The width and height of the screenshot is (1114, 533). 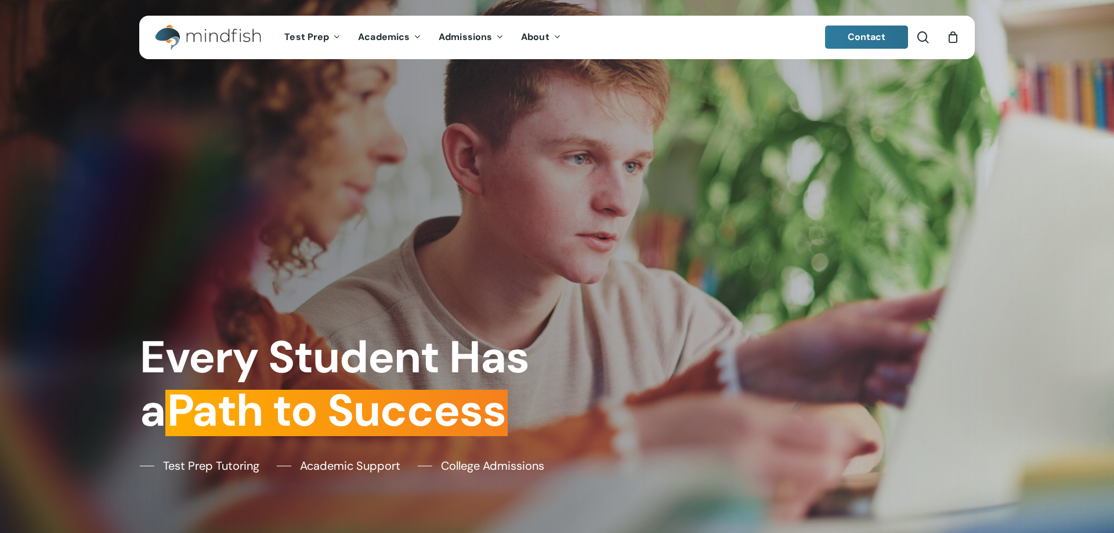 I want to click on span: College Admissions, so click(x=493, y=466).